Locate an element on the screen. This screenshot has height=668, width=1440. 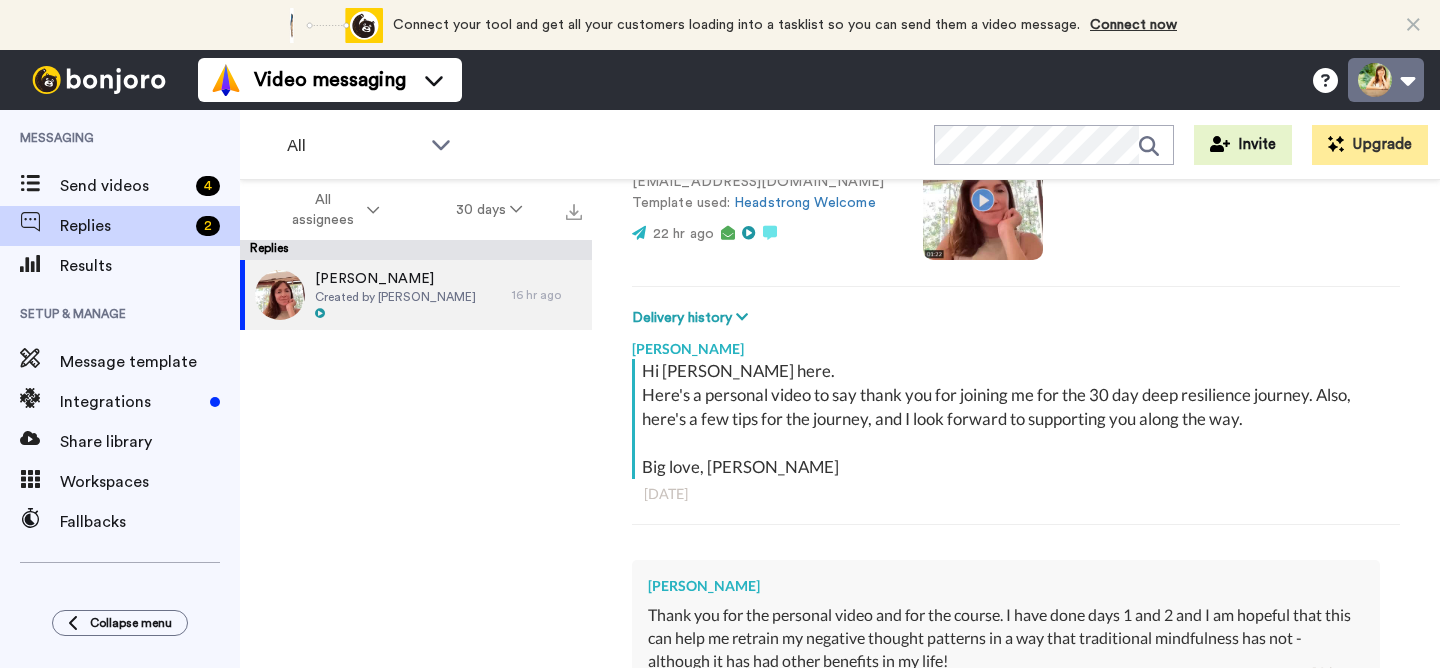
a: Connect now is located at coordinates (1133, 25).